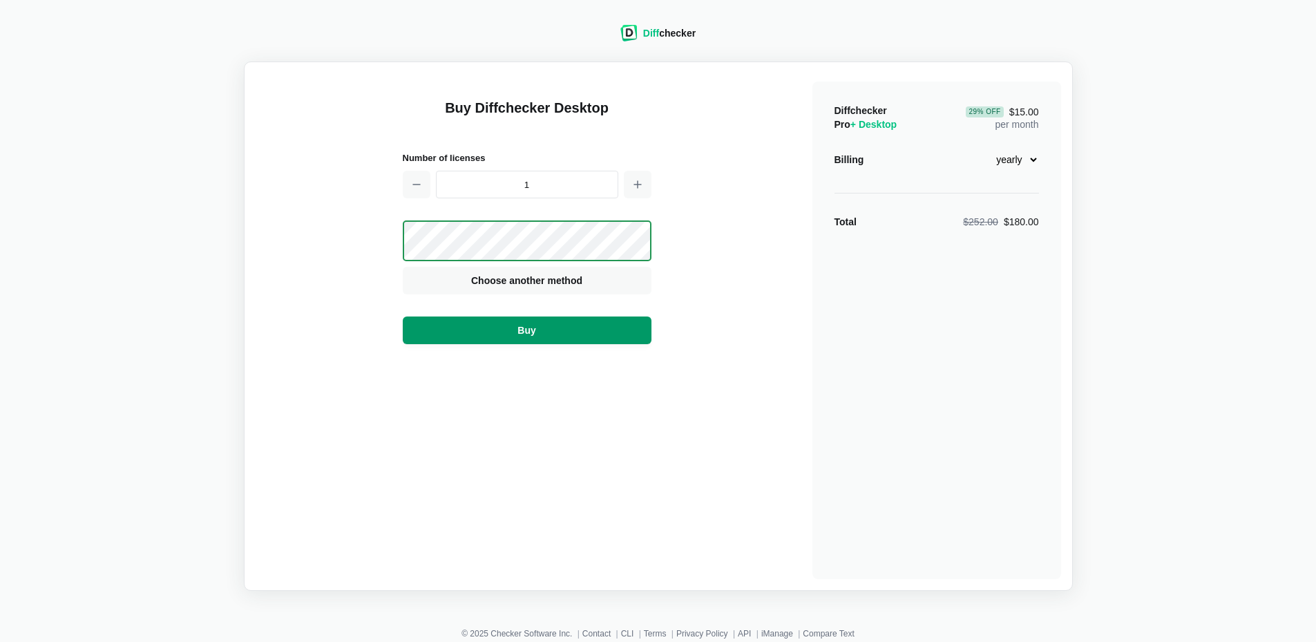  I want to click on button: Choose another method, so click(527, 280).